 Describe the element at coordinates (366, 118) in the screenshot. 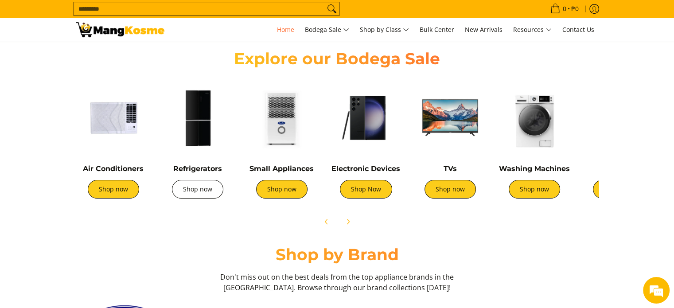

I see `img: Electronic Devices` at that location.